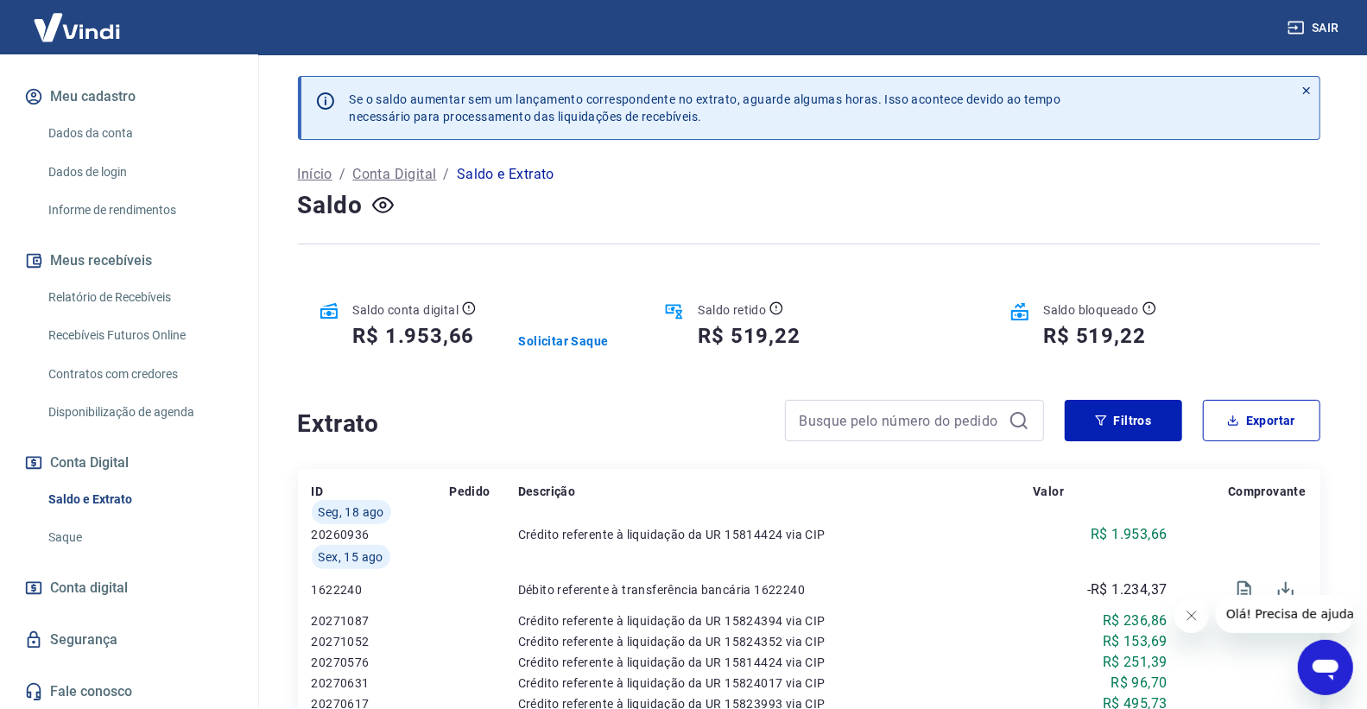 The width and height of the screenshot is (1367, 709). I want to click on p: 20270576, so click(381, 662).